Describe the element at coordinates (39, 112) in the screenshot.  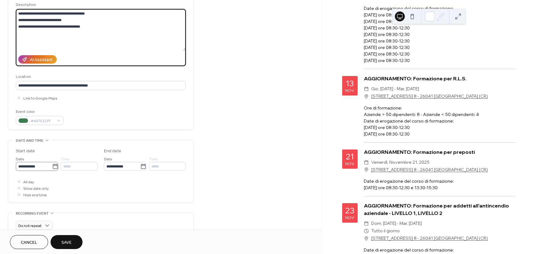
I see `div: Event color` at that location.